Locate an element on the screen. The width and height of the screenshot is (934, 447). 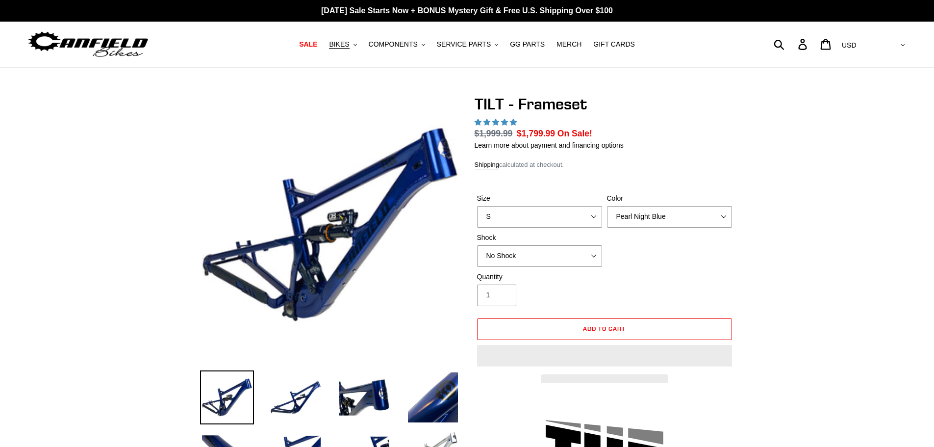
span: COMPONENTS is located at coordinates (393, 44).